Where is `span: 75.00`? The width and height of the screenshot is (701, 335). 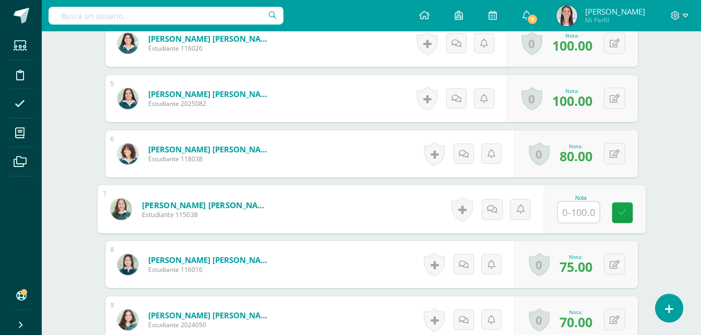
span: 75.00 is located at coordinates (575, 267).